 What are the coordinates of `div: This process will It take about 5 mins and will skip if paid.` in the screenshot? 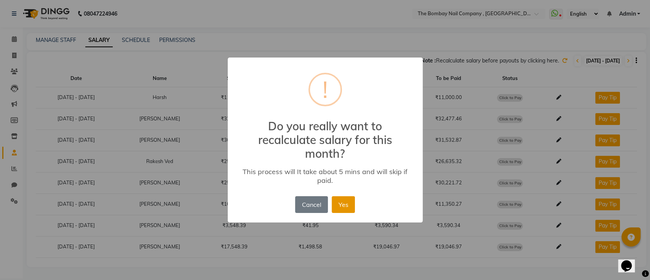 It's located at (325, 176).